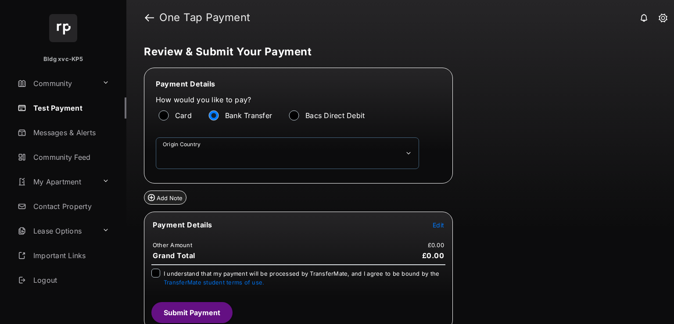 The width and height of the screenshot is (674, 324). What do you see at coordinates (174, 255) in the screenshot?
I see `span: Grand Total` at bounding box center [174, 255].